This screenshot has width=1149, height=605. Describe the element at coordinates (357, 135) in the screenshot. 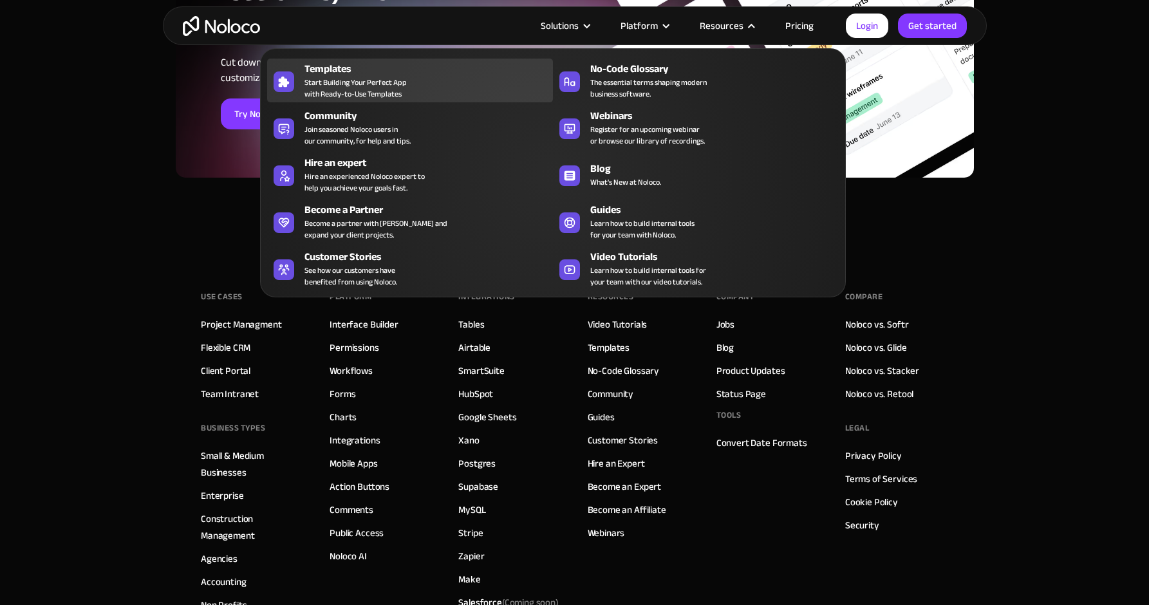

I see `span: Join seasoned Noloco users in our community, for help and tips.` at that location.